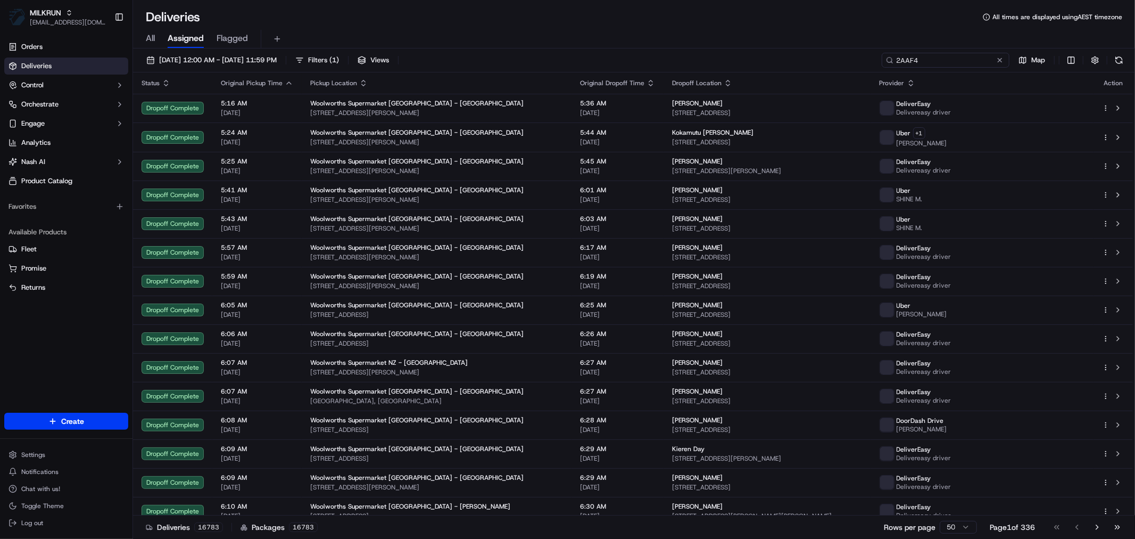  Describe the element at coordinates (66, 85) in the screenshot. I see `button: Control` at that location.